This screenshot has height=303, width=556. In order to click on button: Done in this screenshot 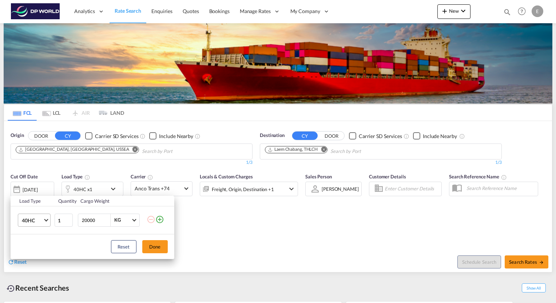, I will do `click(155, 247)`.